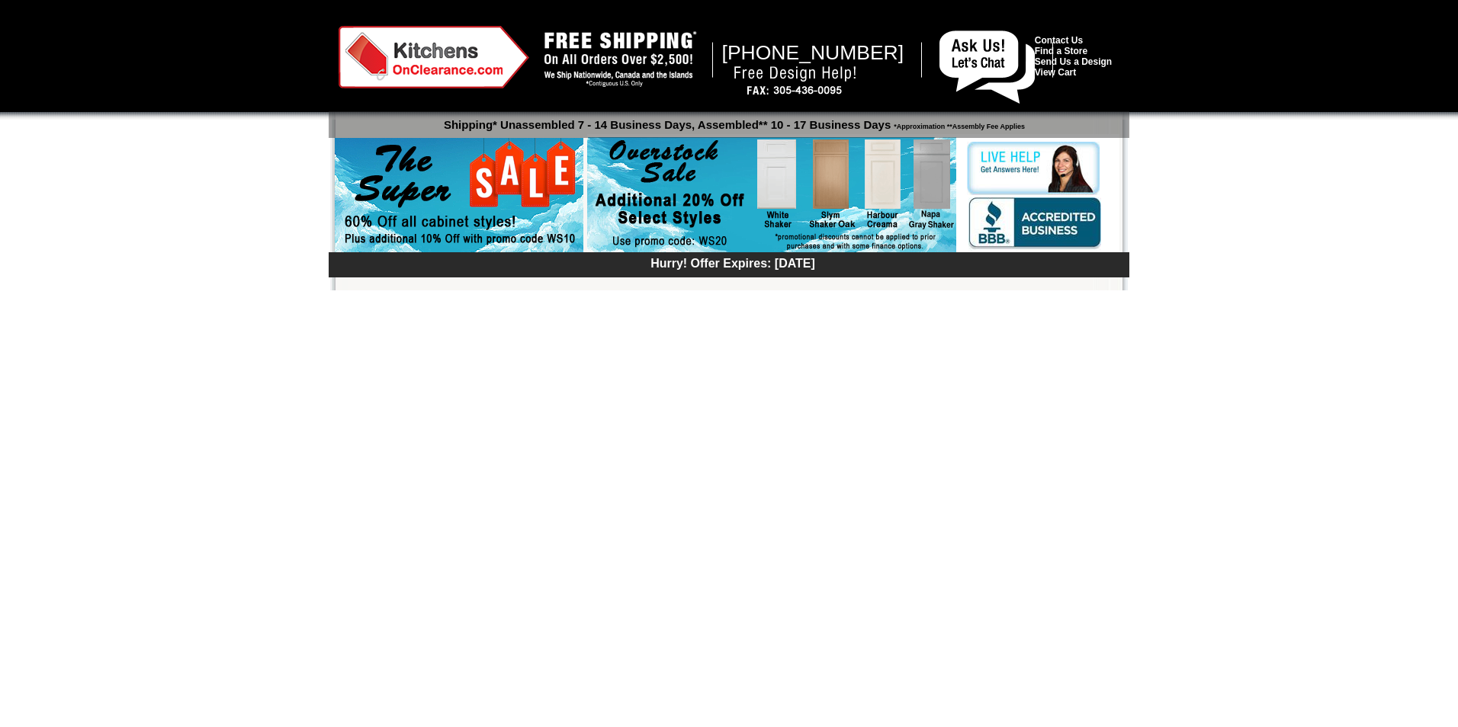 This screenshot has height=727, width=1458. I want to click on span: *Approximation **Assembly Fee Applies, so click(958, 124).